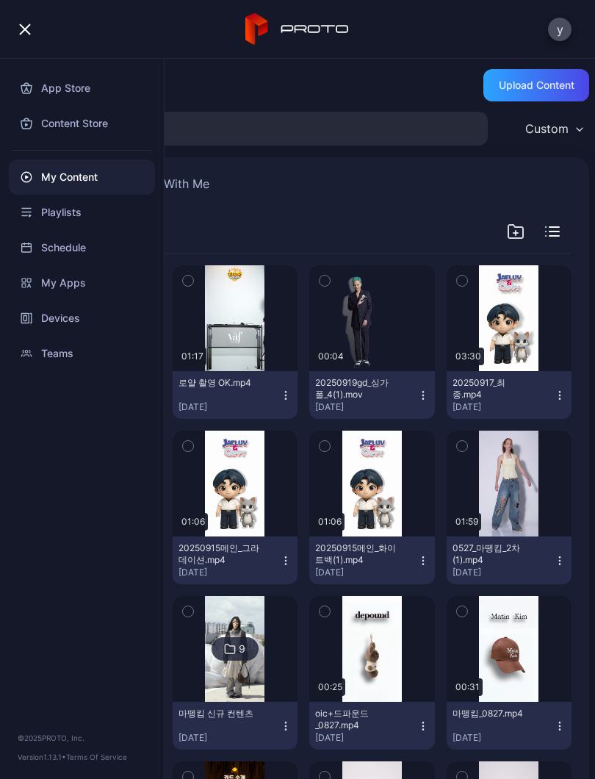 This screenshot has width=595, height=779. Describe the element at coordinates (82, 248) in the screenshot. I see `a: Schedule` at that location.